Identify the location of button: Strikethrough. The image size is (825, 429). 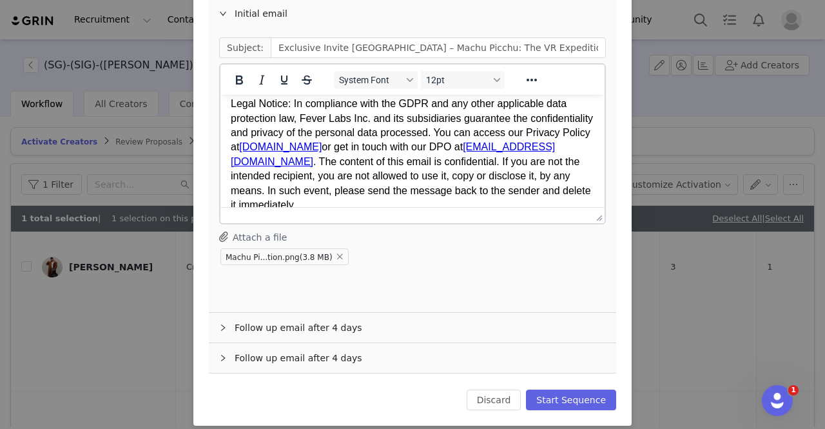
(307, 80).